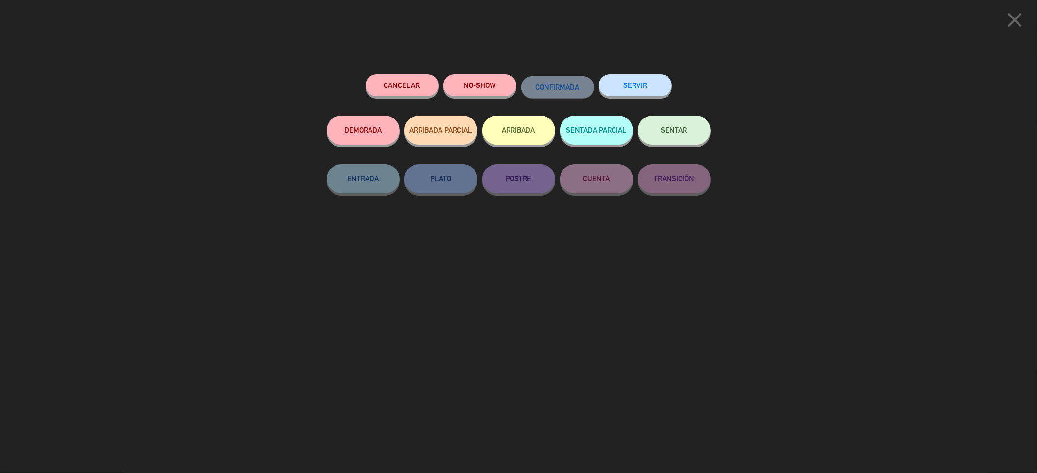 The image size is (1037, 473). I want to click on i: close, so click(1015, 20).